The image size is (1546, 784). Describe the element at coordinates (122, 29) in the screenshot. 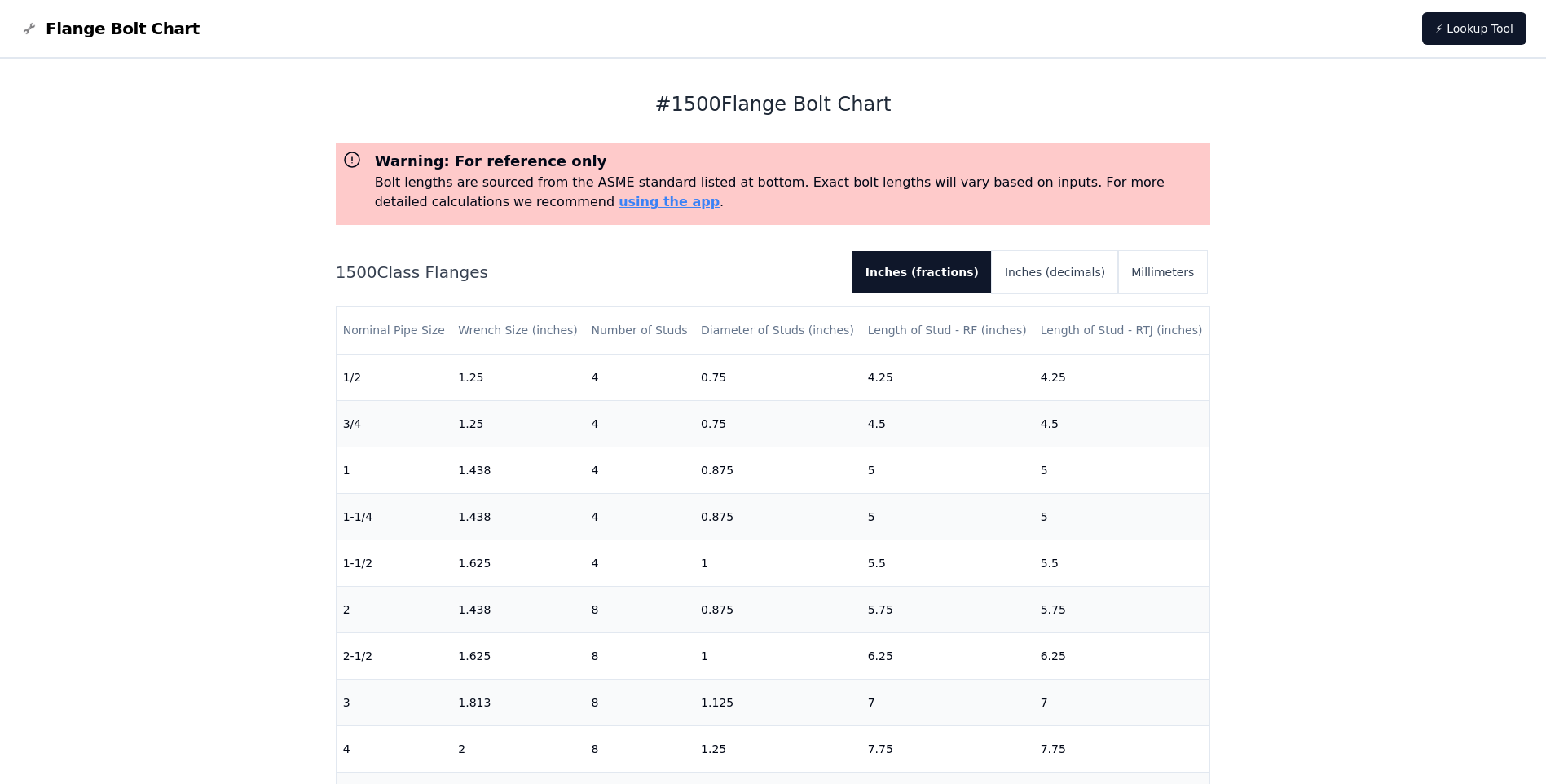

I see `span: Flange Bolt Chart` at that location.